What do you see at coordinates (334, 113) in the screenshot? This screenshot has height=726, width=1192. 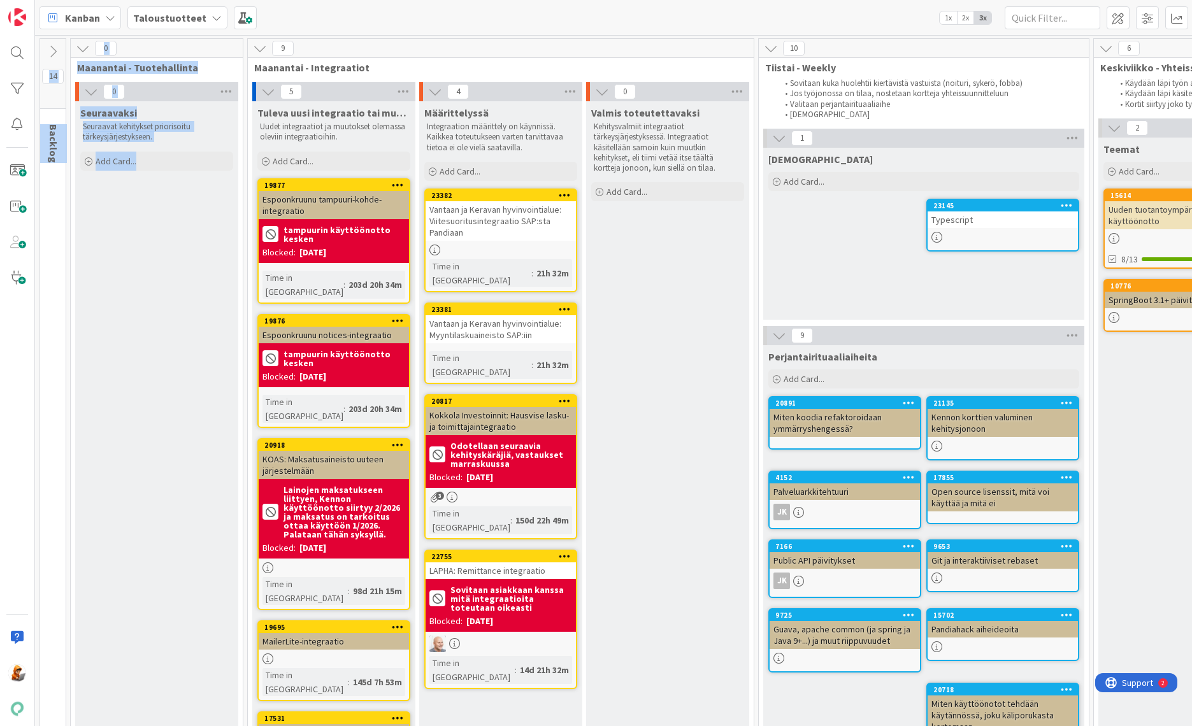 I see `span: Tuleva uusi integraatio tai muutos` at bounding box center [334, 113].